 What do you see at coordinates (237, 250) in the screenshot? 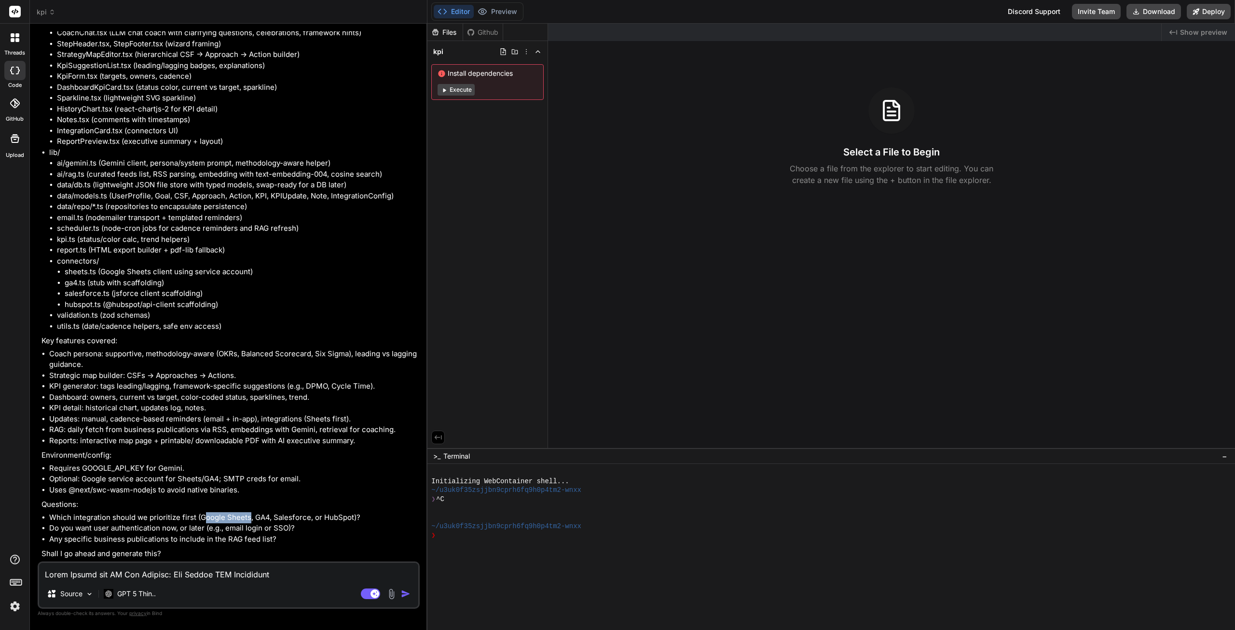
I see `li: report.ts (HTML export builder + pdf-lib fallback)` at bounding box center [237, 250].